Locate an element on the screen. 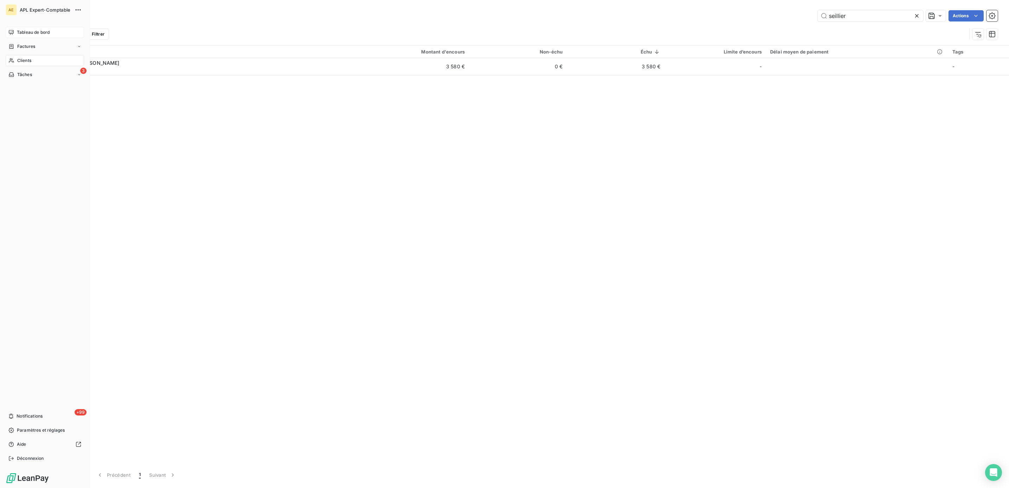  div: Open Intercom Messenger is located at coordinates (994, 472).